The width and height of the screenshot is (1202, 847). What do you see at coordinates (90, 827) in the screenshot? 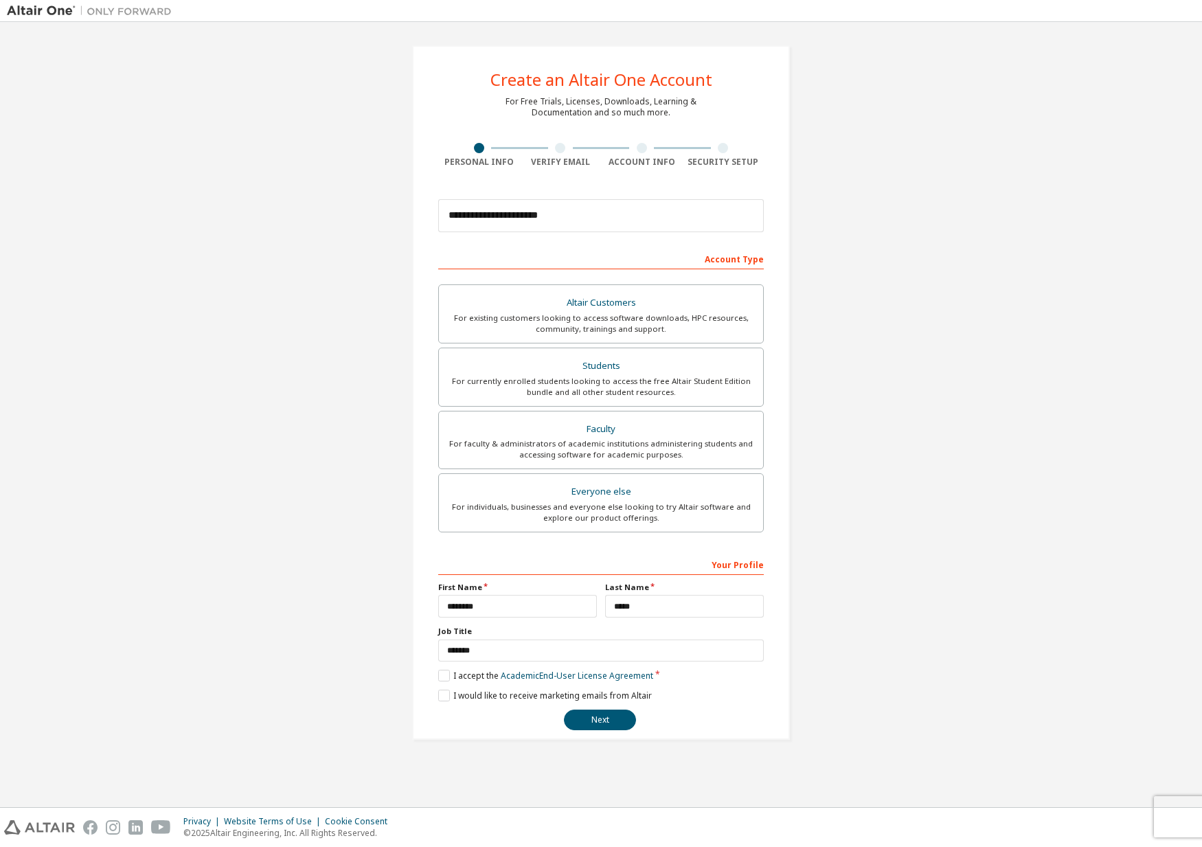
I see `img: facebook.svg` at bounding box center [90, 827].